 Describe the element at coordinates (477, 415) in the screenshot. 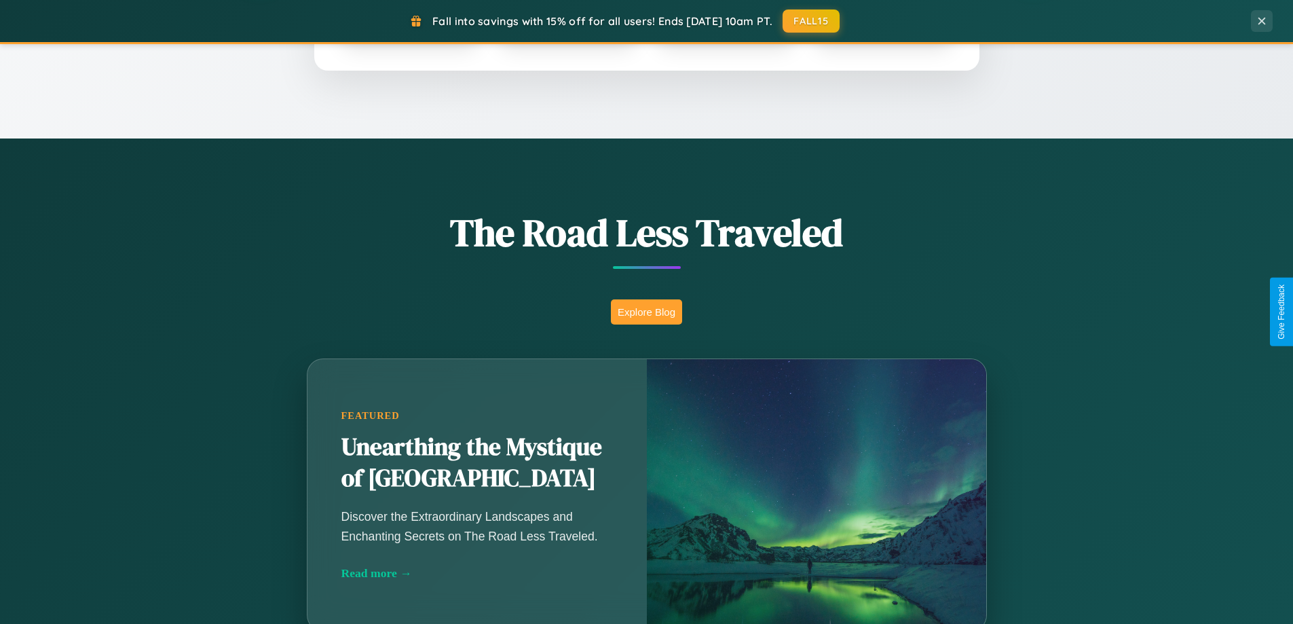

I see `div: Featured` at that location.